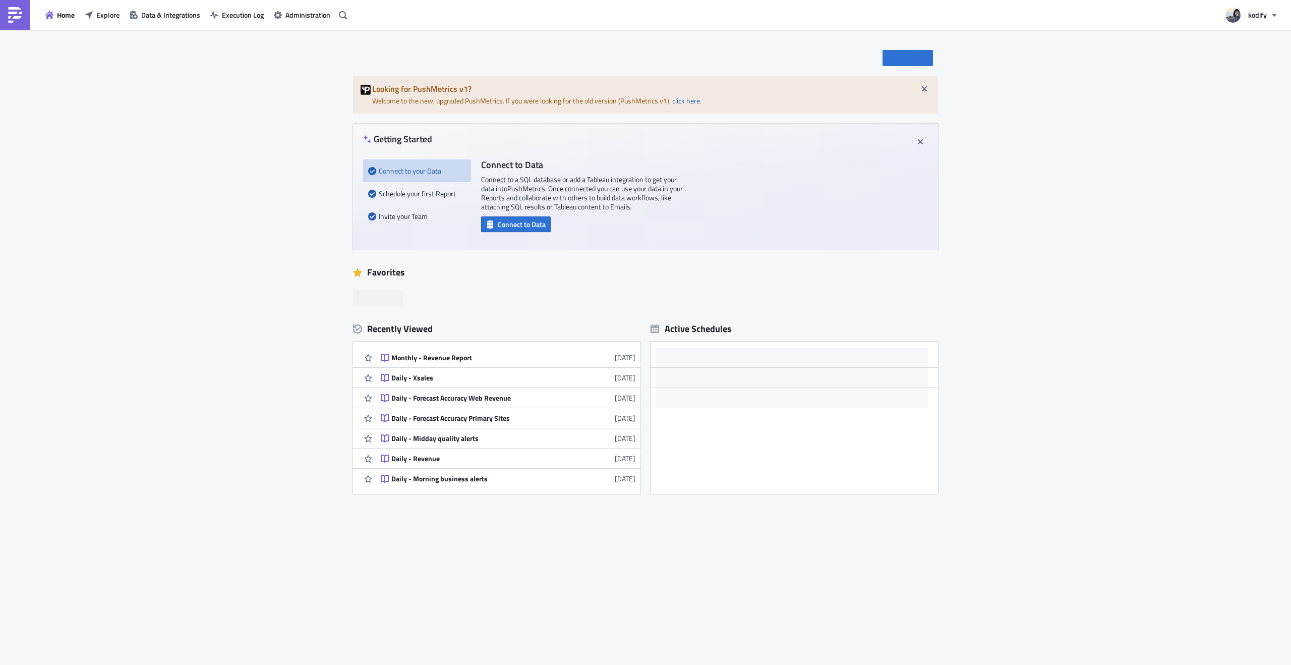 This screenshot has height=665, width=1291. I want to click on div: Favorites, so click(646, 272).